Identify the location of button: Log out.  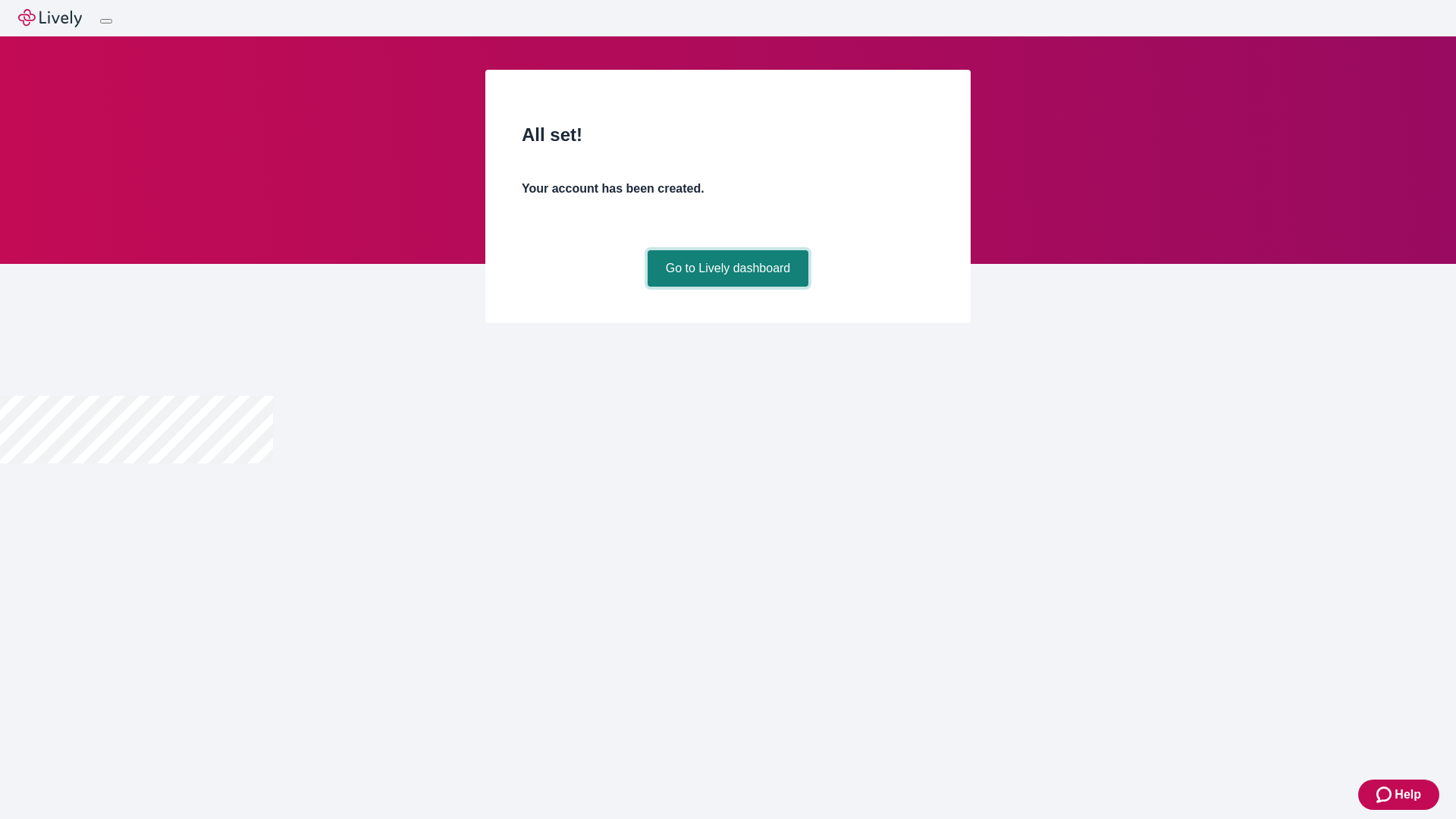
(106, 21).